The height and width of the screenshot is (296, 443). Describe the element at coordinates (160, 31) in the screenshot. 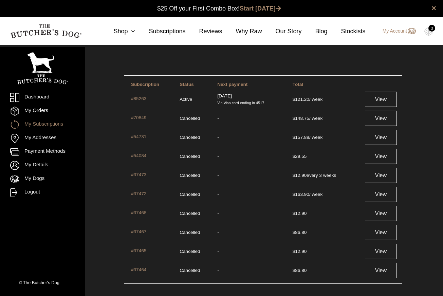

I see `a: Subscriptions` at that location.